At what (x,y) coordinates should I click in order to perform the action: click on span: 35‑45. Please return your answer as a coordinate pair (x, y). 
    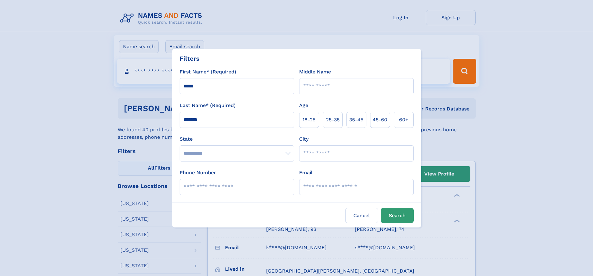
    Looking at the image, I should click on (356, 120).